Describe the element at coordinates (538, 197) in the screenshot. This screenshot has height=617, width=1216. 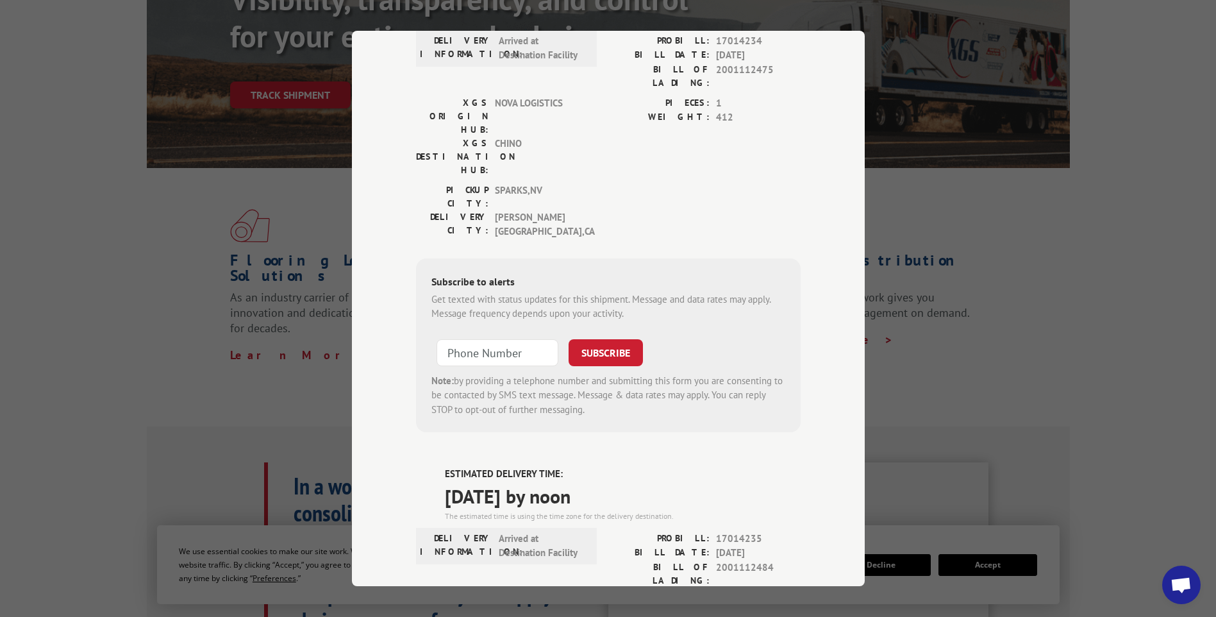
I see `span: SPARKS , NV` at that location.